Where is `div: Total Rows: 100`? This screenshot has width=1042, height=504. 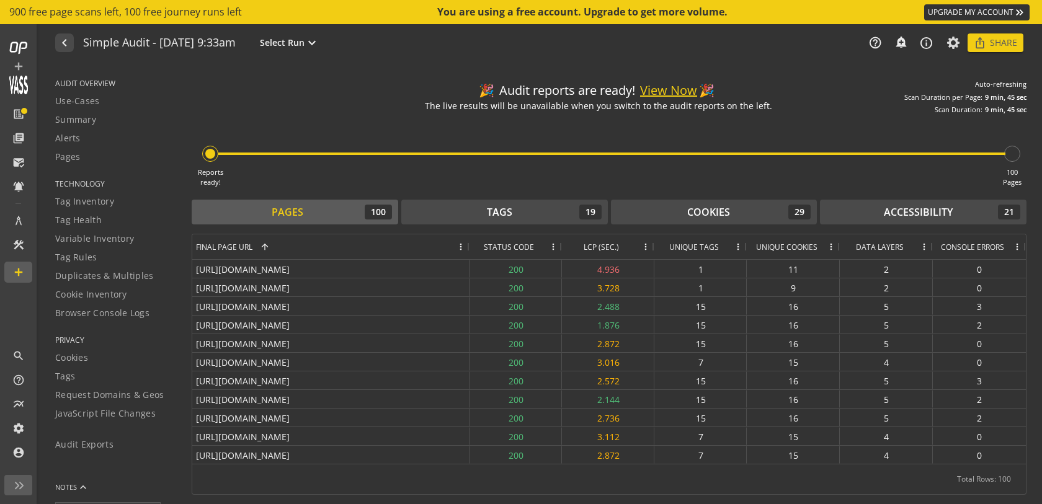
div: Total Rows: 100 is located at coordinates (984, 479).